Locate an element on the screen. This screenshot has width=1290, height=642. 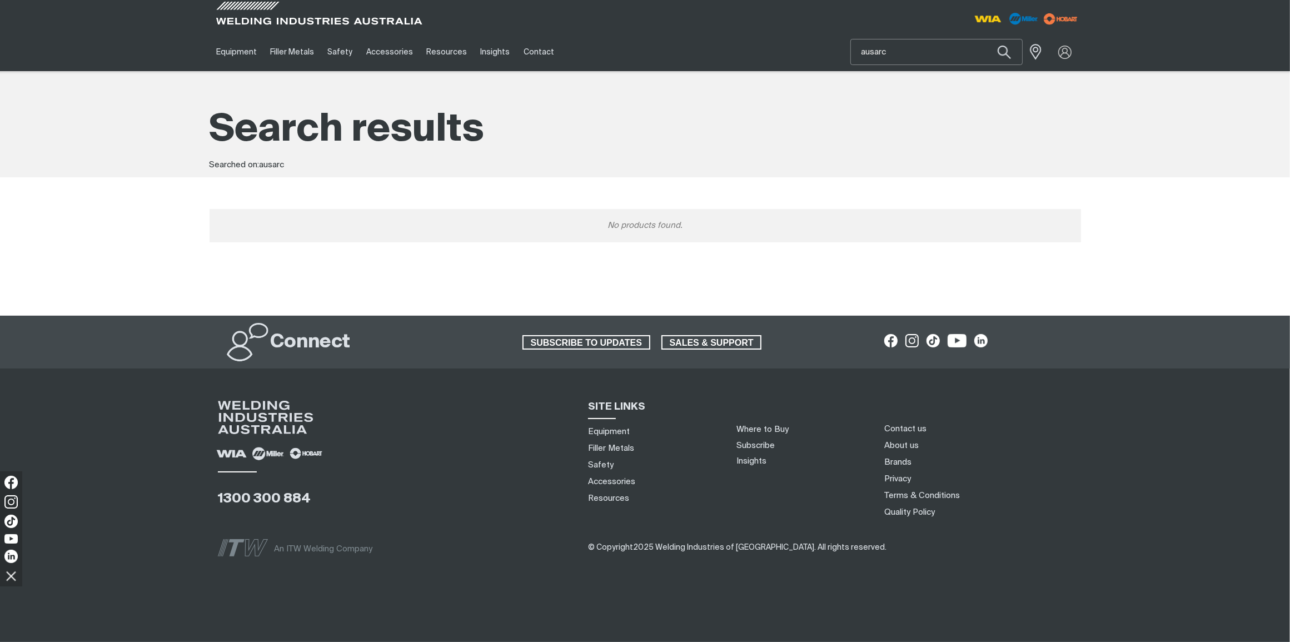
span: SUBSCRIBE TO UPDATES is located at coordinates (586, 342).